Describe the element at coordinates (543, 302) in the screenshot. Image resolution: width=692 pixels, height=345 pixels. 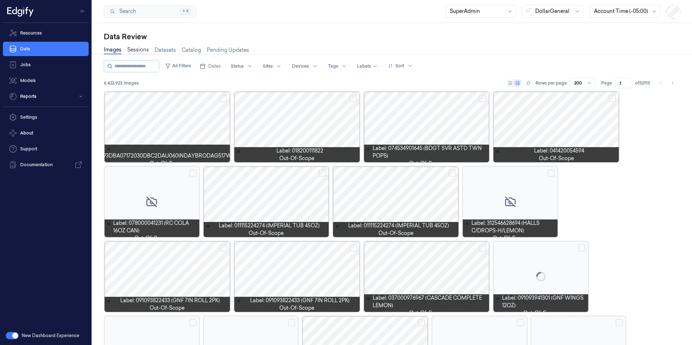
I see `span: Label: 091093941301 (GNF WINGS 12OZ)` at that location.